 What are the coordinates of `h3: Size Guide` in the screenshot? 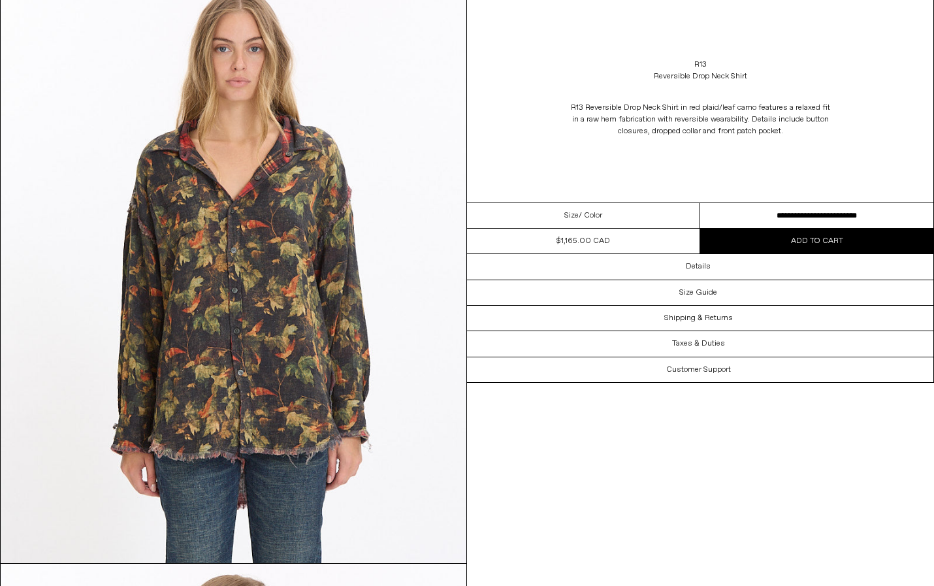 It's located at (698, 293).